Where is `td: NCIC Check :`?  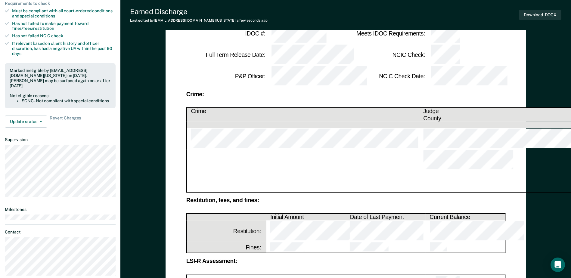
td: NCIC Check : is located at coordinates (386, 55).